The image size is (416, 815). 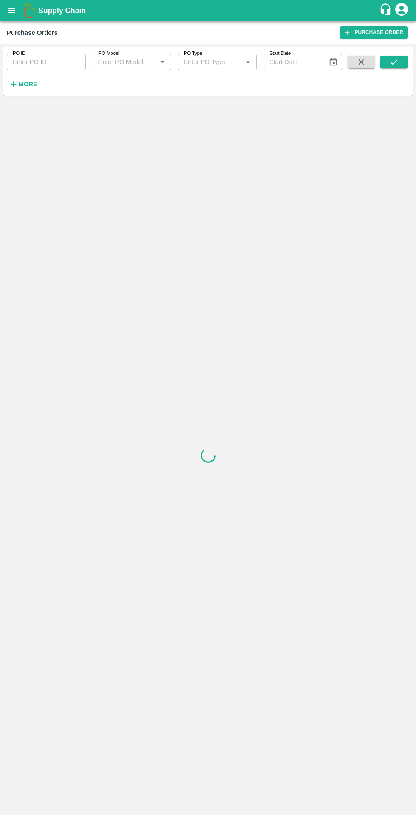 I want to click on div: account of current user, so click(x=402, y=11).